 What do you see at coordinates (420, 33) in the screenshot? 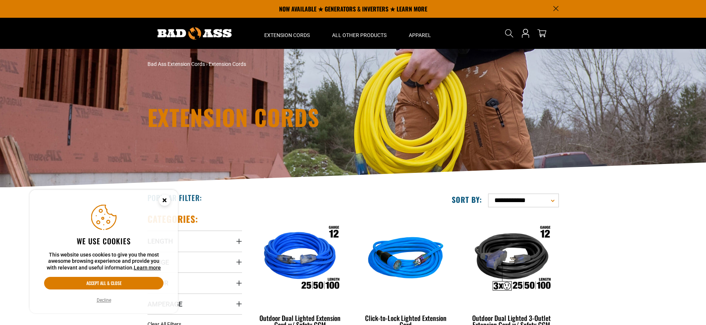
I see `summary: Apparel` at bounding box center [420, 33].